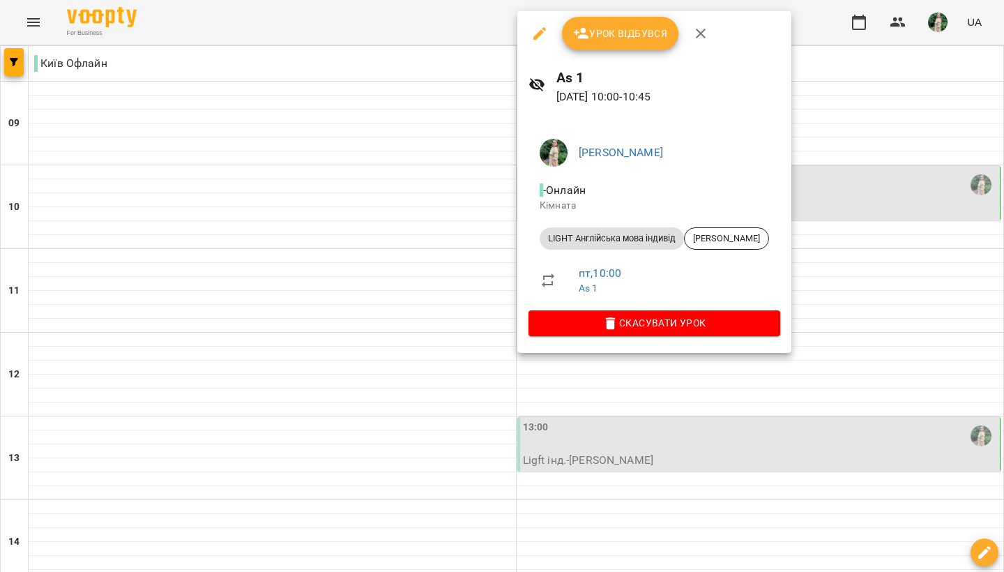 The width and height of the screenshot is (1004, 572). What do you see at coordinates (600, 273) in the screenshot?
I see `a: пт , 10:00` at bounding box center [600, 273].